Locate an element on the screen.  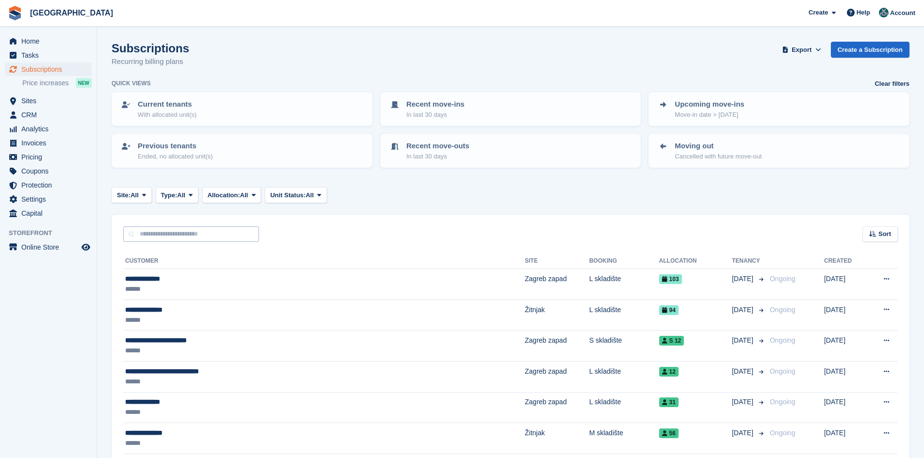
span: S 12 is located at coordinates (671, 341).